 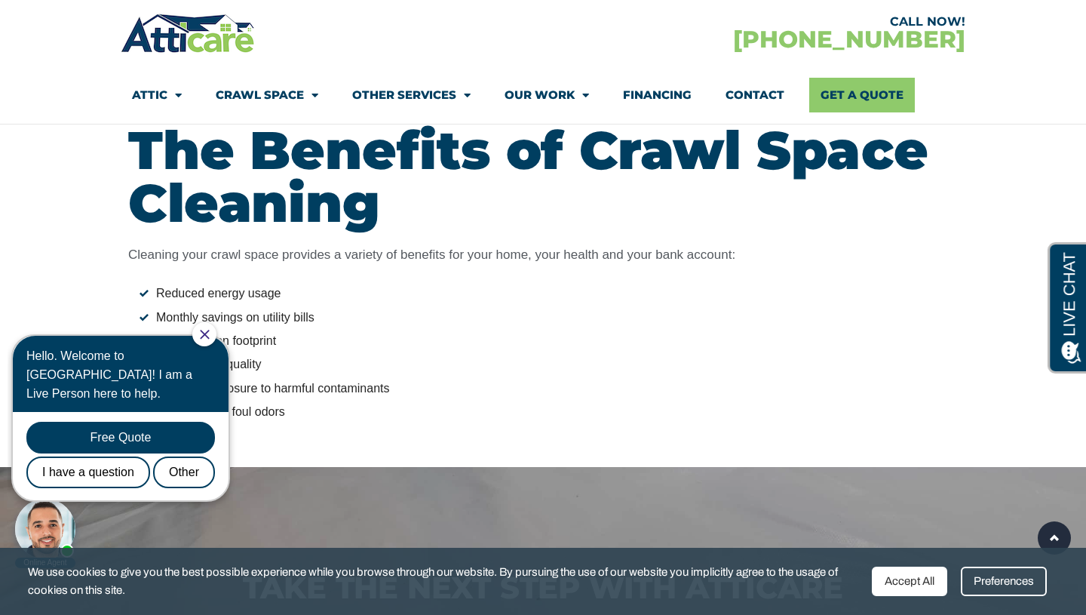 I want to click on a: Our Work, so click(x=547, y=95).